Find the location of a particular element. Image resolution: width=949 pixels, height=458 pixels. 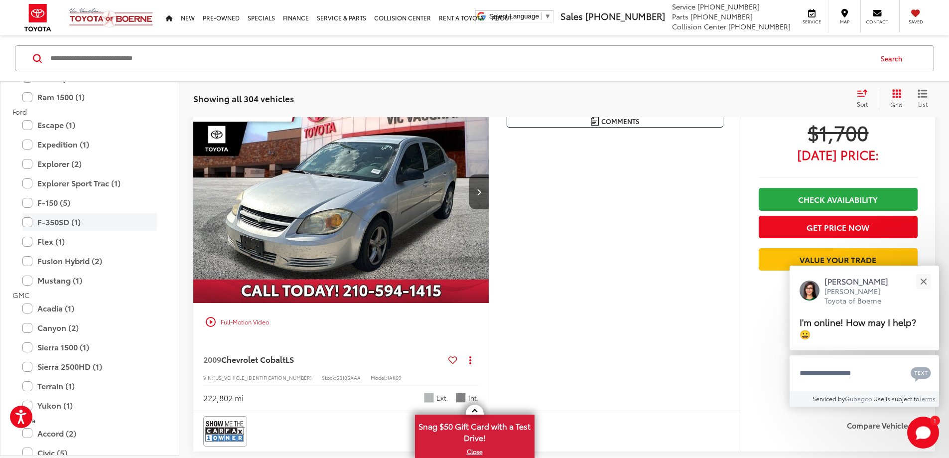

svg: Text is located at coordinates (921, 374).